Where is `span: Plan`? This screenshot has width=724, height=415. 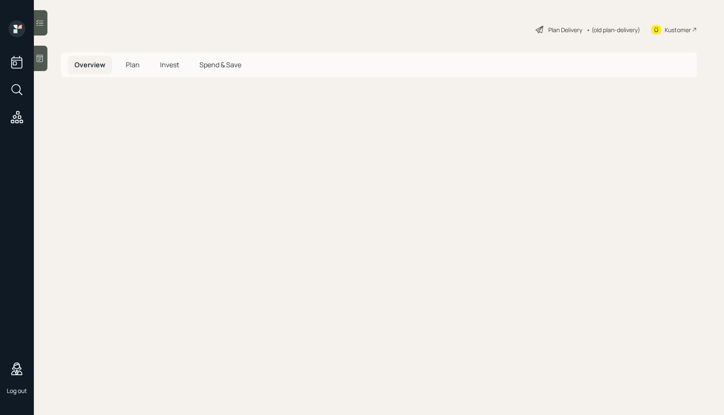 span: Plan is located at coordinates (132, 65).